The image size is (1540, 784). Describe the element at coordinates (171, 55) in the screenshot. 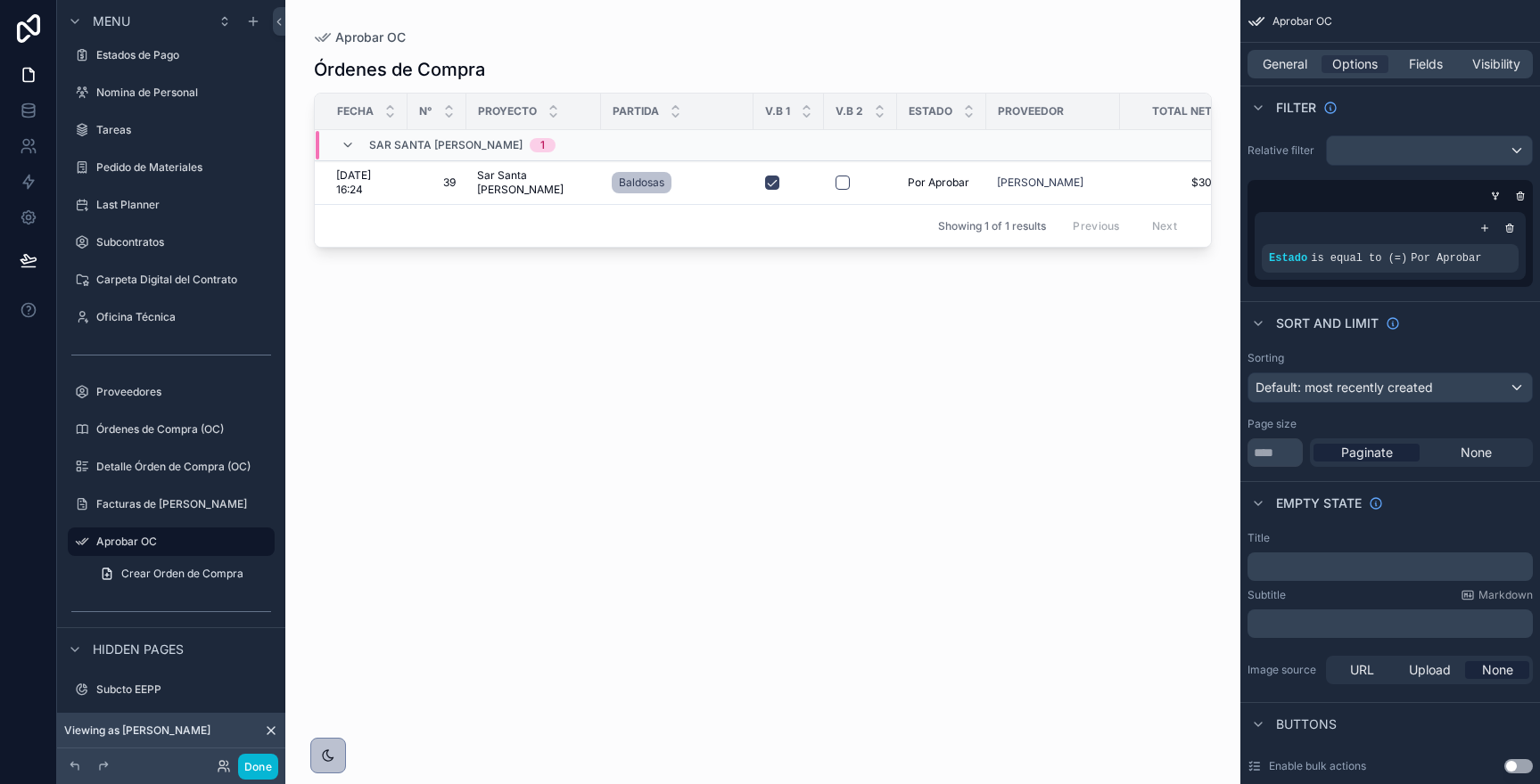

I see `a: Estados de Pago` at that location.